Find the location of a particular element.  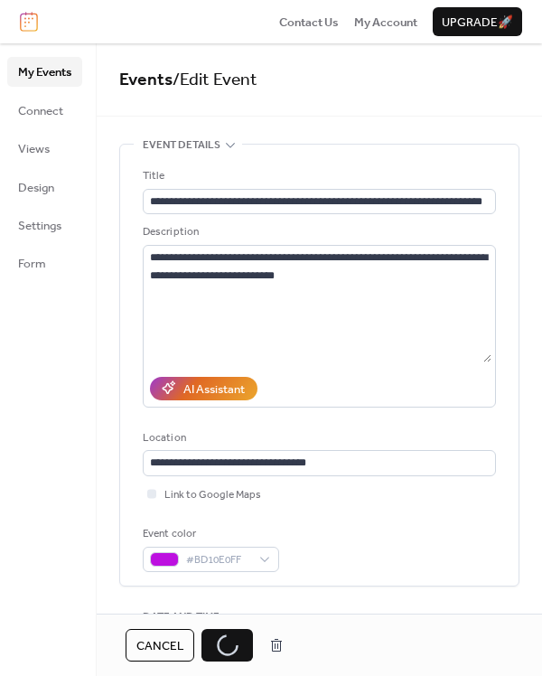

button: AI Assistant is located at coordinates (203, 389).